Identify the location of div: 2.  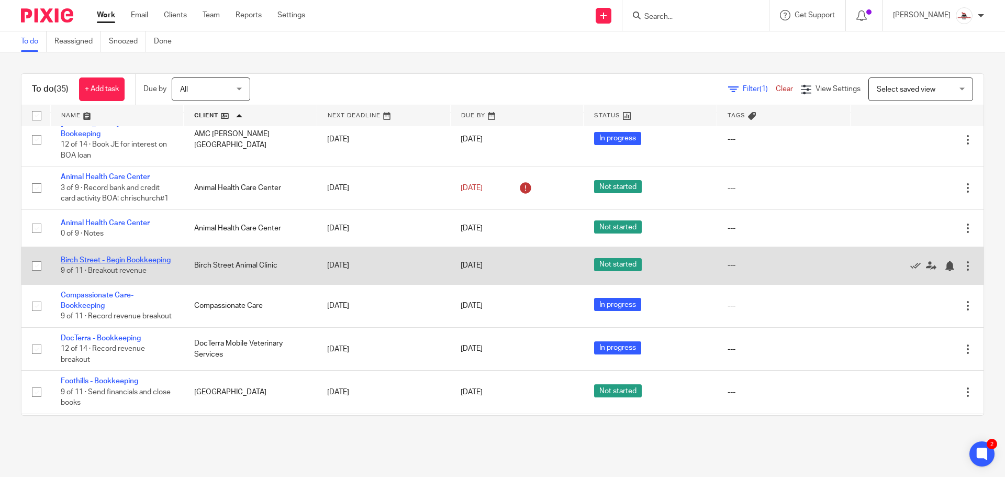
(992, 444).